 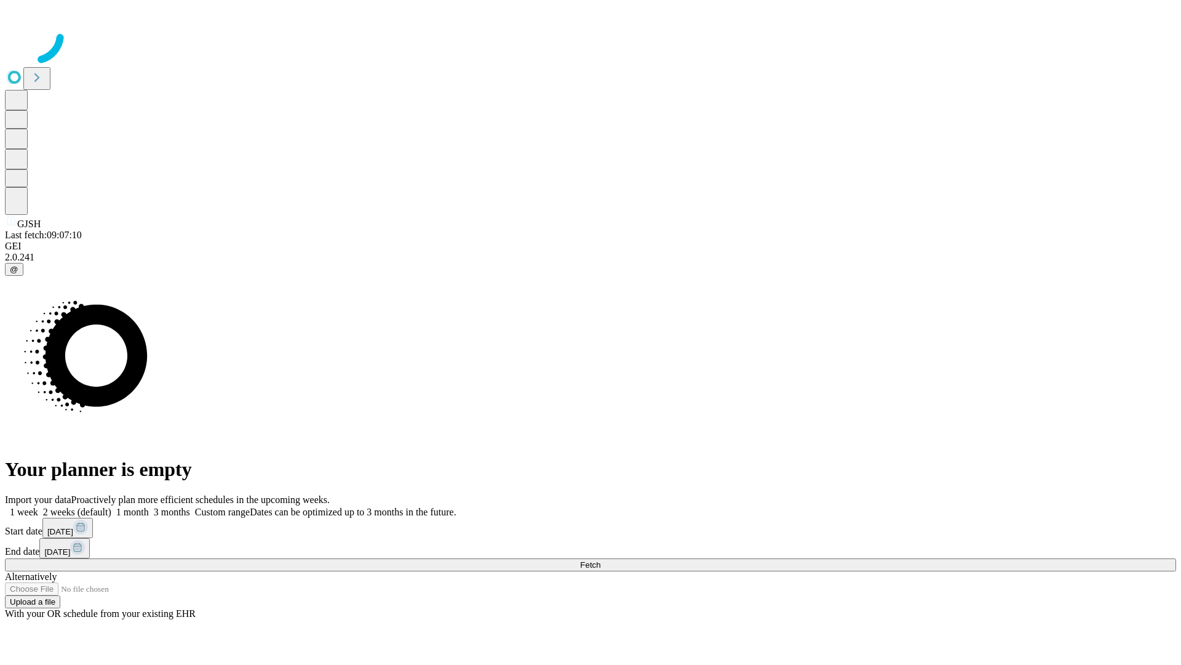 I want to click on div: GEI, so click(x=591, y=246).